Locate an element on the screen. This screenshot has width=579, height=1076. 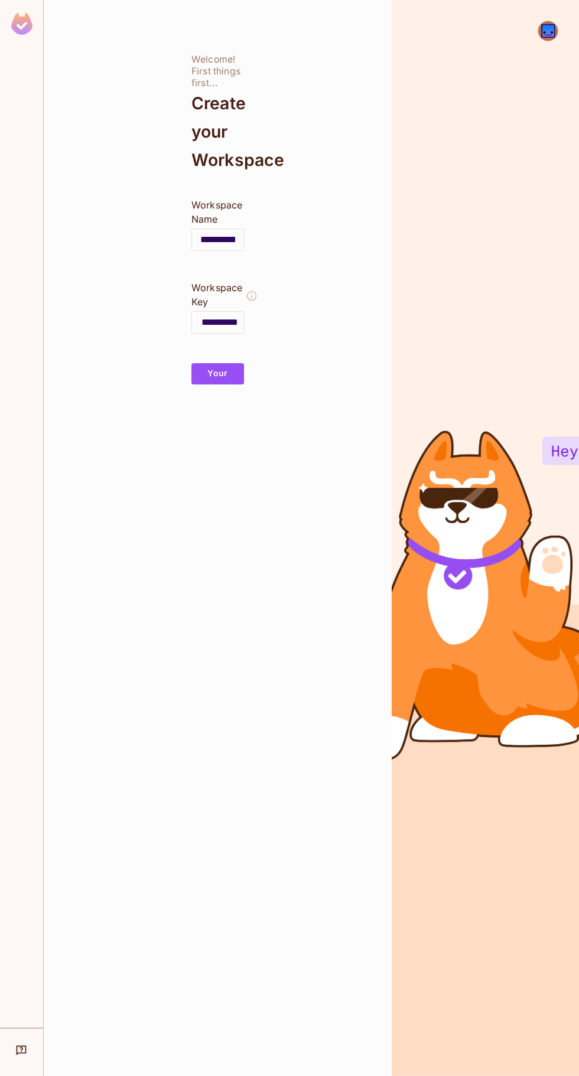
div: Welcome! First things first... is located at coordinates (217, 71).